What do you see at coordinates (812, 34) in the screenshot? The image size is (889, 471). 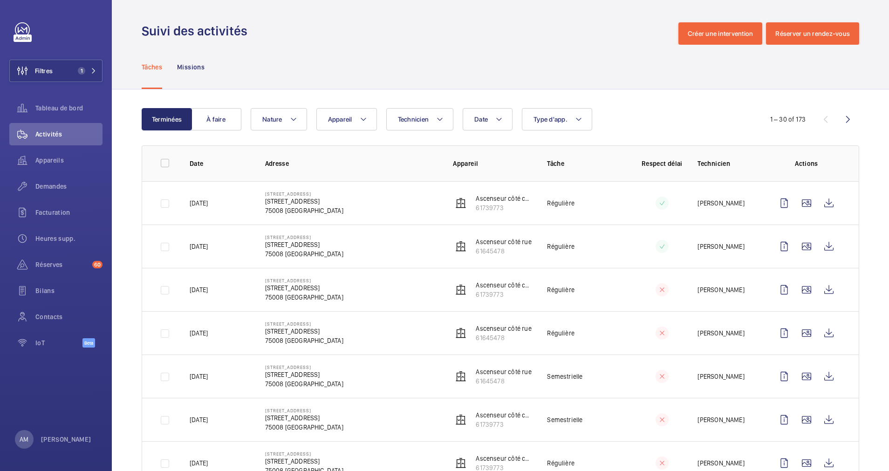 I see `button: Réserver un rendez-vous` at bounding box center [812, 34].